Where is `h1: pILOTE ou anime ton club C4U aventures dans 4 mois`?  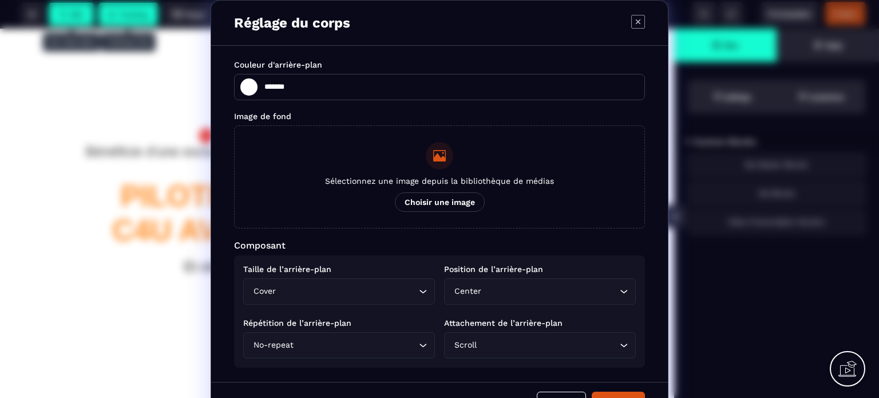 h1: pILOTE ou anime ton club C4U aventures dans 4 mois is located at coordinates (337, 184).